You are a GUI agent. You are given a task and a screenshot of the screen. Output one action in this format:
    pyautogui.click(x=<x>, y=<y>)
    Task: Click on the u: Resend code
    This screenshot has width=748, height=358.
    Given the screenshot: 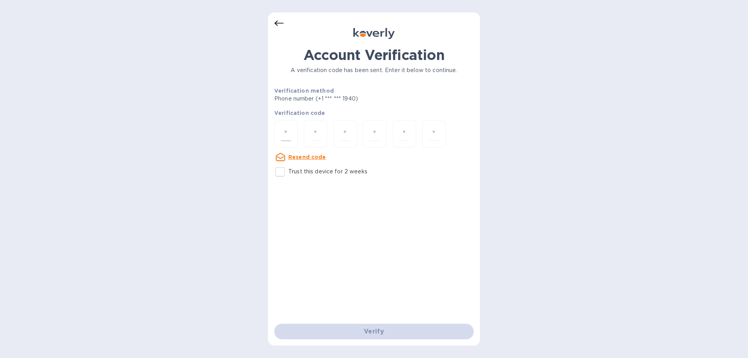 What is the action you would take?
    pyautogui.click(x=307, y=157)
    